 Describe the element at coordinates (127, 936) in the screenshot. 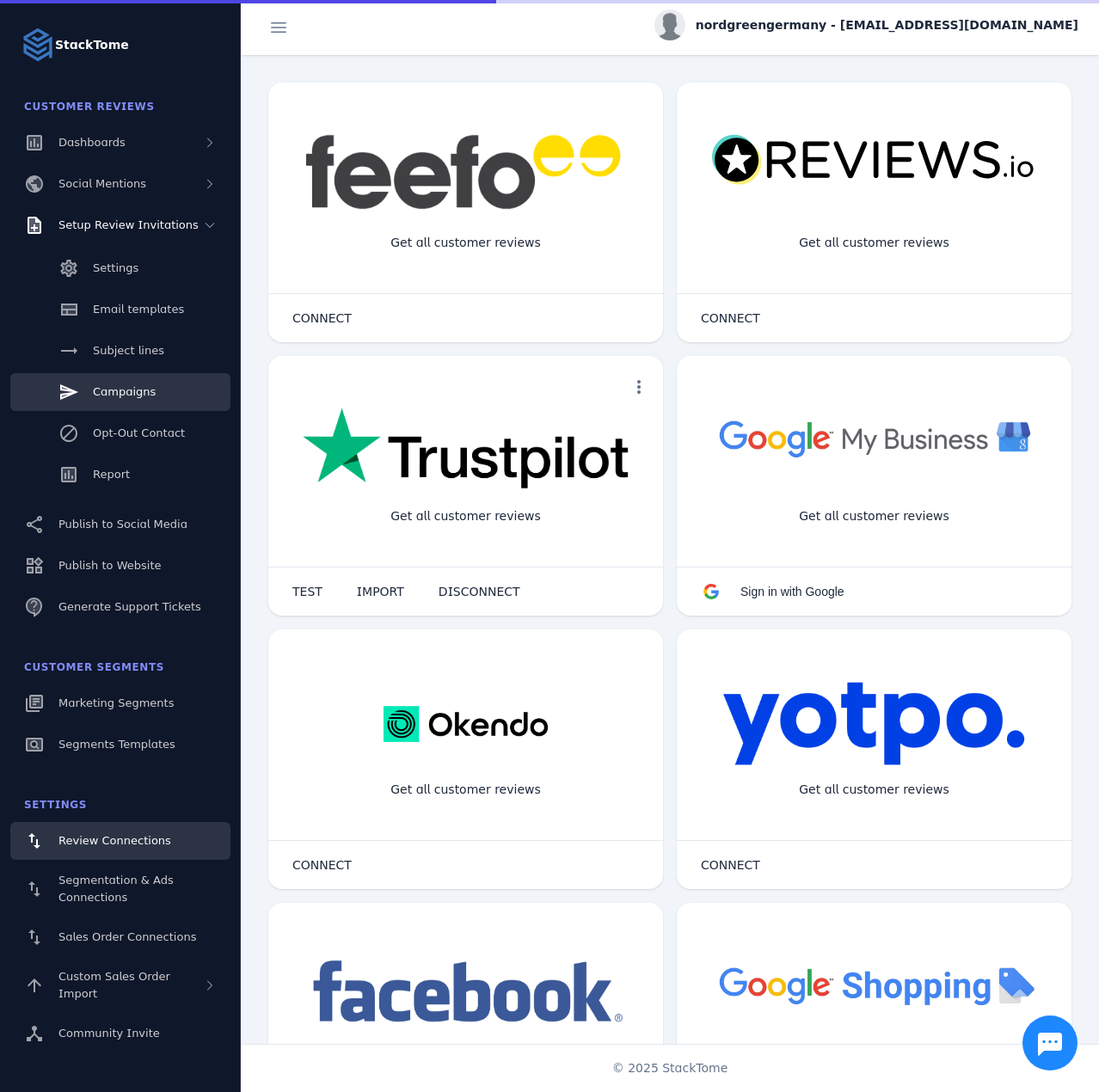

I see `span: Sales Order Connections` at that location.